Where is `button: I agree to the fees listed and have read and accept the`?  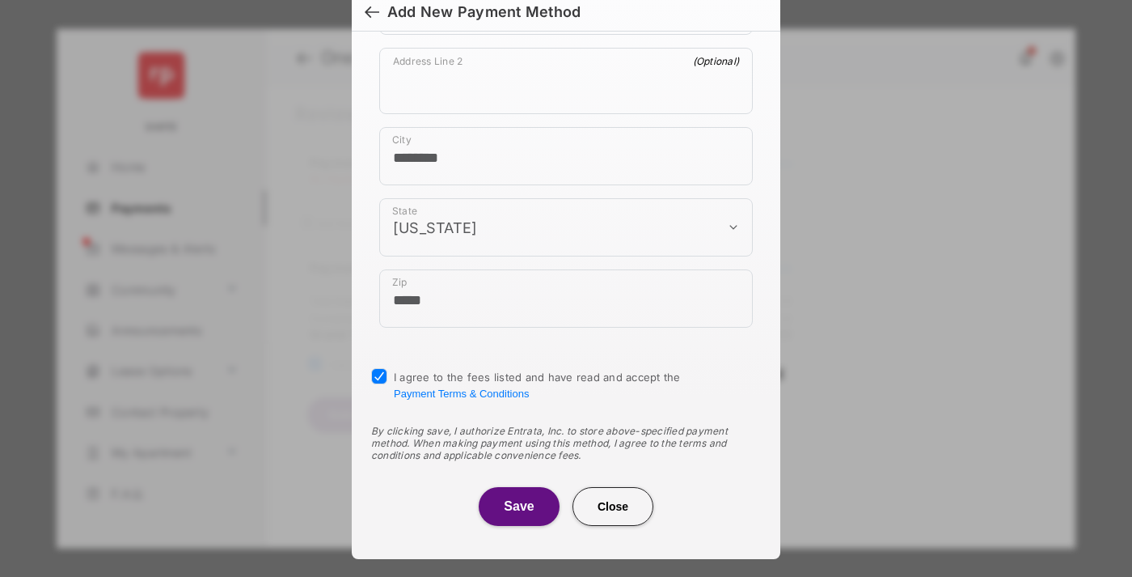
button: I agree to the fees listed and have read and accept the is located at coordinates (461, 393).